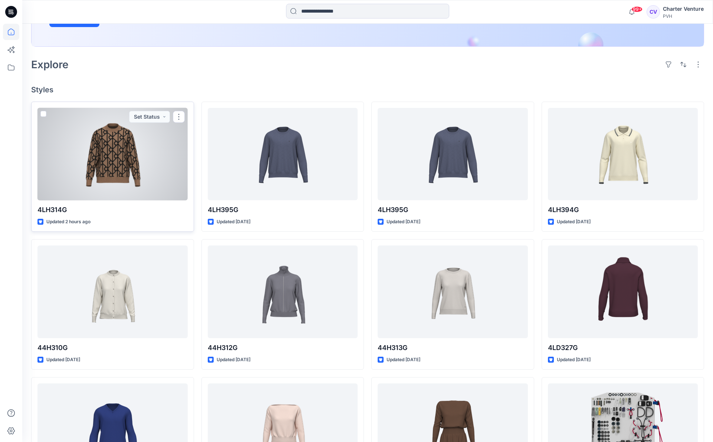 The width and height of the screenshot is (713, 442). Describe the element at coordinates (452, 348) in the screenshot. I see `p: 44H313G` at that location.